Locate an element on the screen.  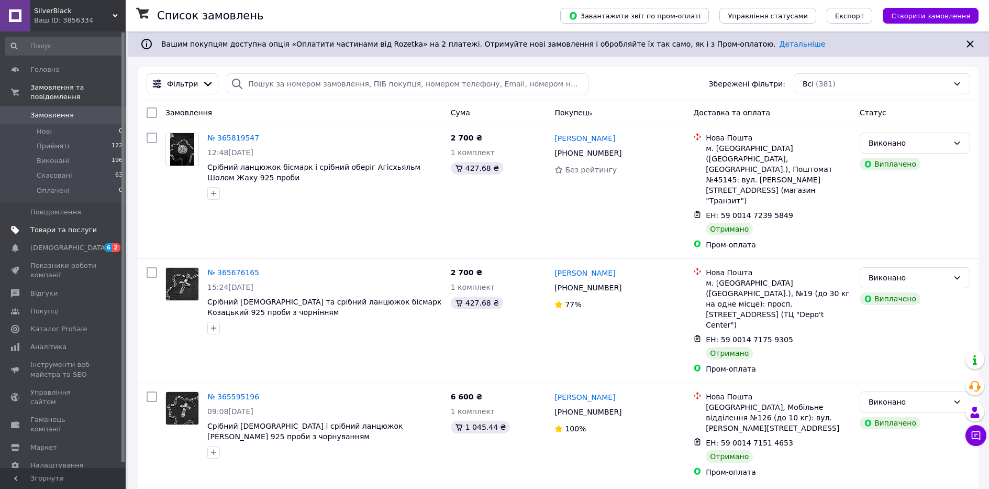
span: 122 is located at coordinates (117, 146).